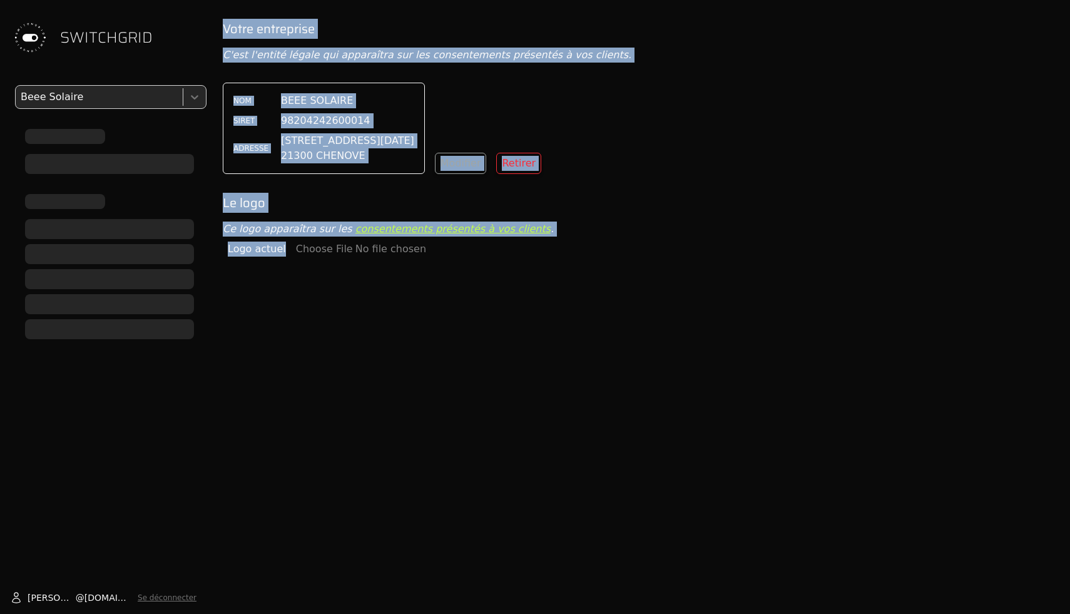 This screenshot has width=1070, height=614. Describe the element at coordinates (641, 29) in the screenshot. I see `h2: Votre entreprise` at that location.